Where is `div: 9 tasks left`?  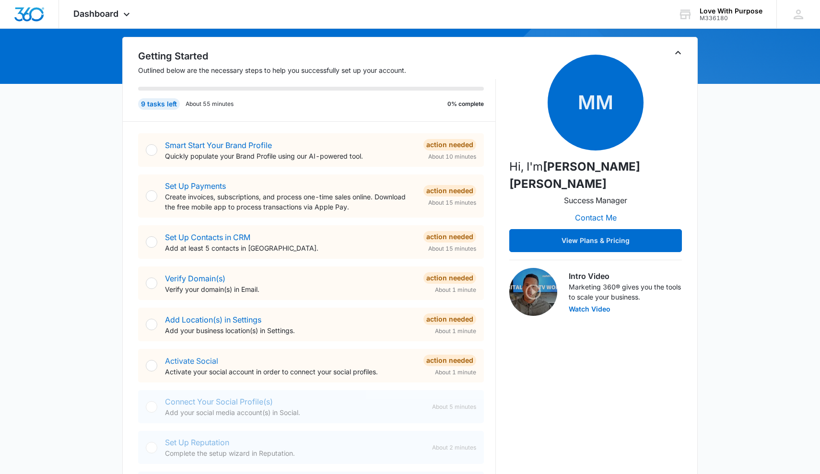 div: 9 tasks left is located at coordinates (159, 104).